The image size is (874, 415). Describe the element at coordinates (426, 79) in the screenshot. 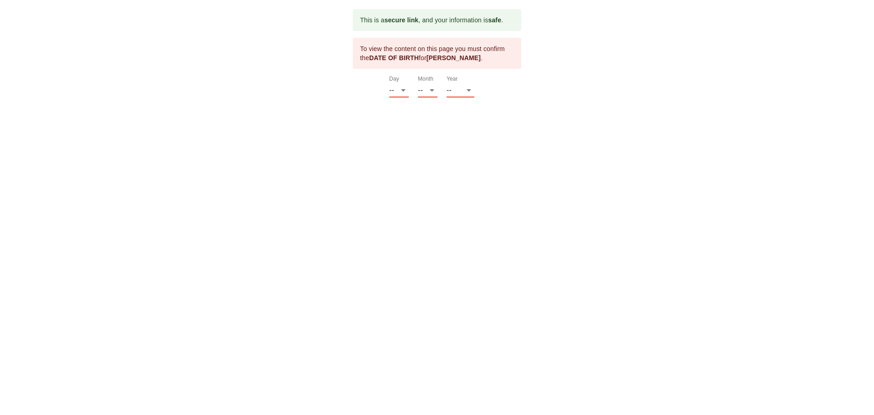

I see `label: Month` at that location.